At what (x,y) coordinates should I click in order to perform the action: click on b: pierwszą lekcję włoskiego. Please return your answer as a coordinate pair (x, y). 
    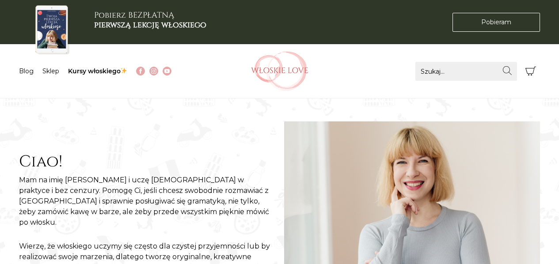
    Looking at the image, I should click on (150, 25).